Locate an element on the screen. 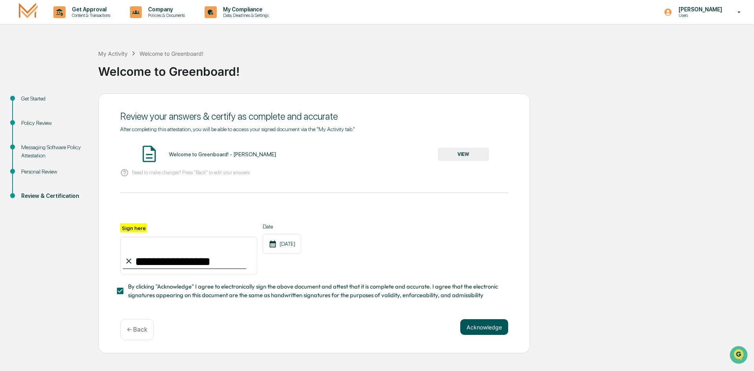  div: Get Started is located at coordinates (53, 99).